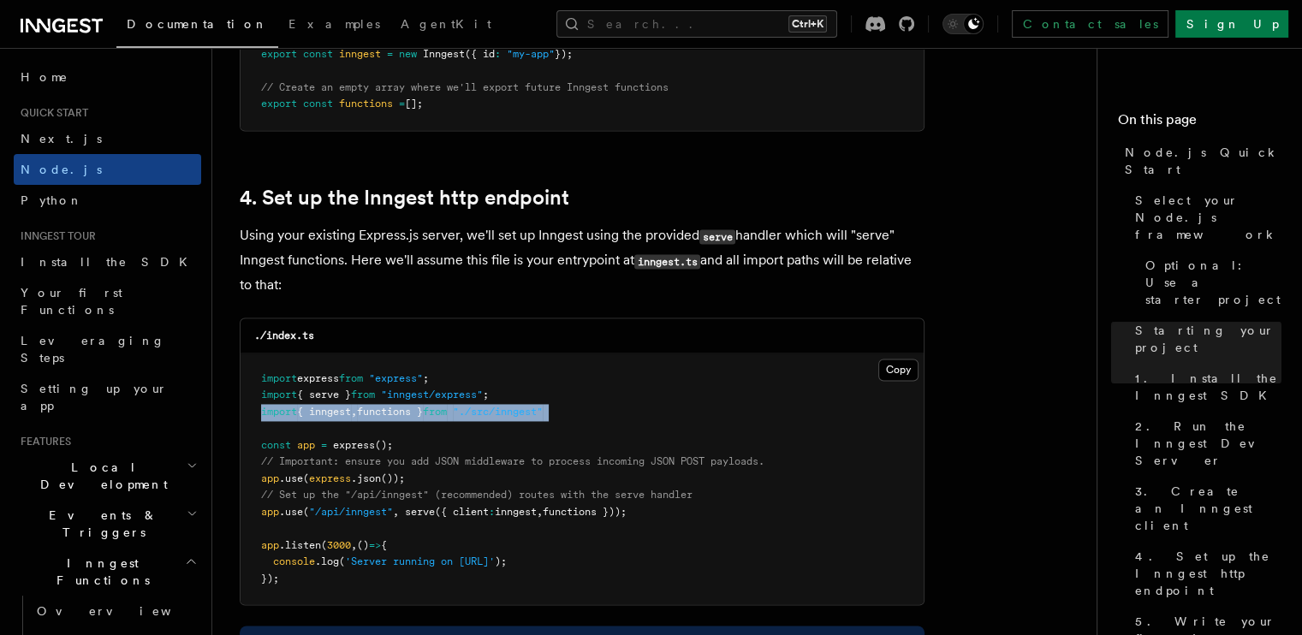  I want to click on a: Sign Up, so click(1232, 24).